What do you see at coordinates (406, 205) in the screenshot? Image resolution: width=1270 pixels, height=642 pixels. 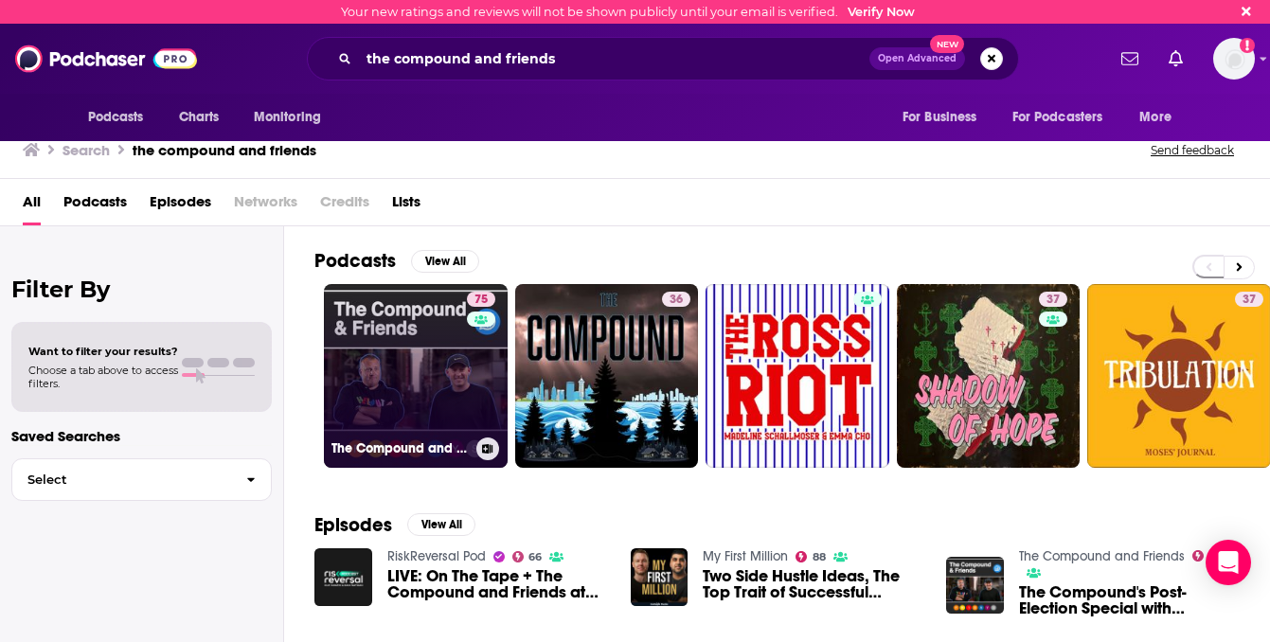 I see `span: Lists` at bounding box center [406, 205].